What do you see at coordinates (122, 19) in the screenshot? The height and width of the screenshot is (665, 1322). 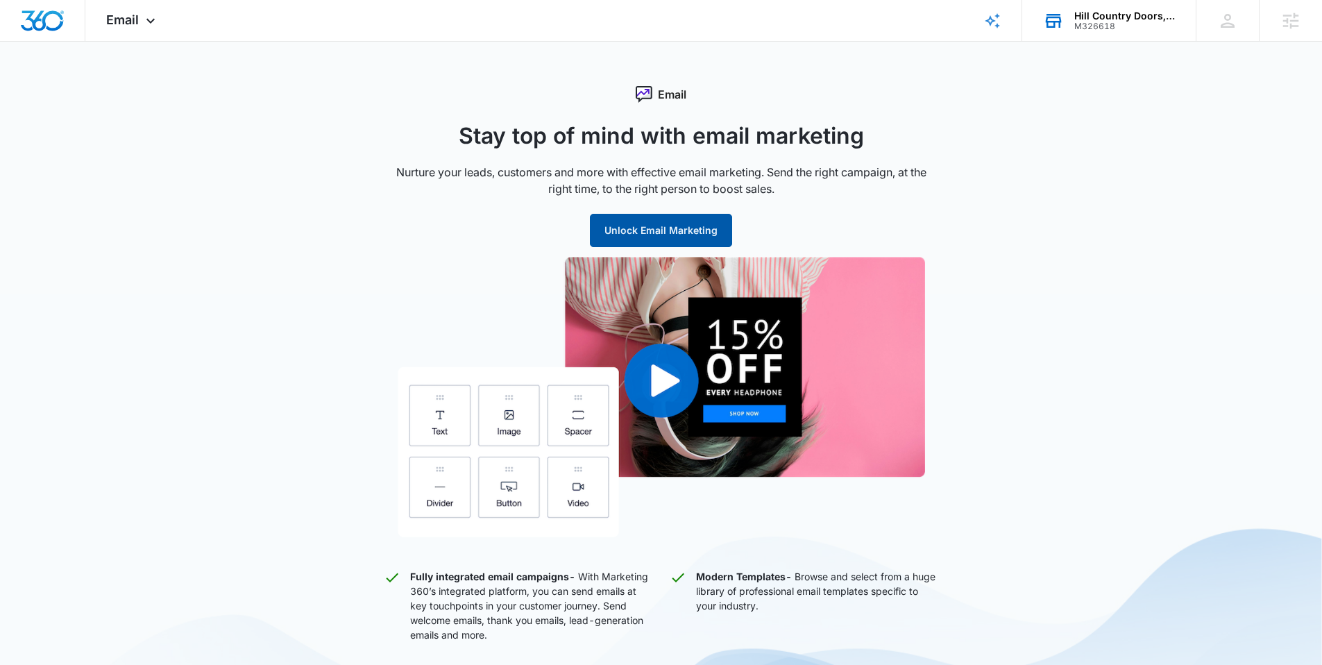 I see `span: Email` at bounding box center [122, 19].